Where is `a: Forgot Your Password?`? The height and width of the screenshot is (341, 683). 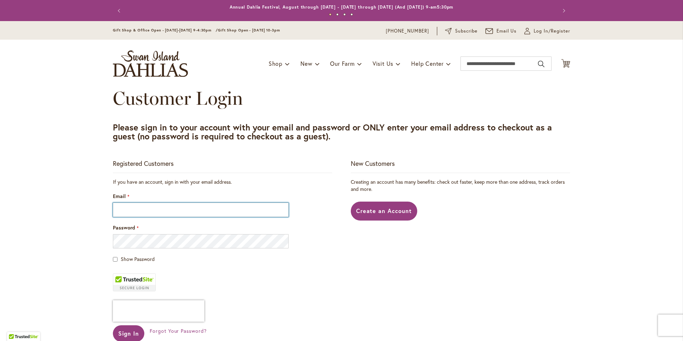
a: Forgot Your Password? is located at coordinates (178, 331).